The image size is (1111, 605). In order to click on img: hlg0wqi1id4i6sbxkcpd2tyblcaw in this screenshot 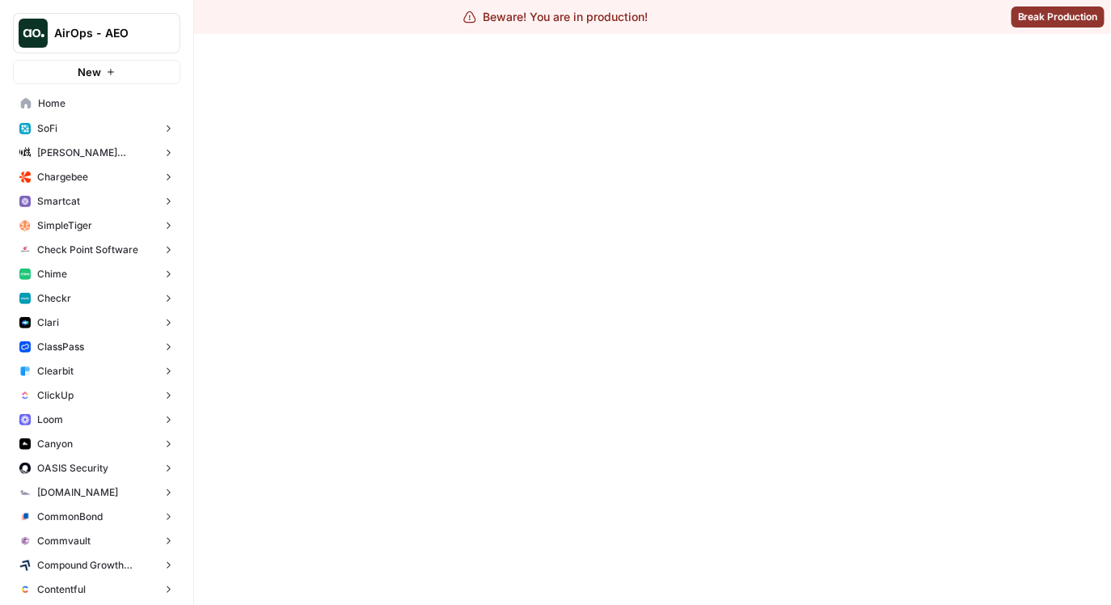, I will do `click(25, 226)`.